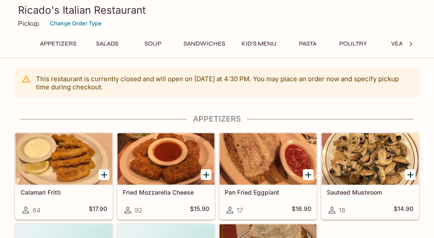 This screenshot has height=238, width=434. What do you see at coordinates (166, 159) in the screenshot?
I see `div: Fried Mozzarella Cheese` at bounding box center [166, 159].